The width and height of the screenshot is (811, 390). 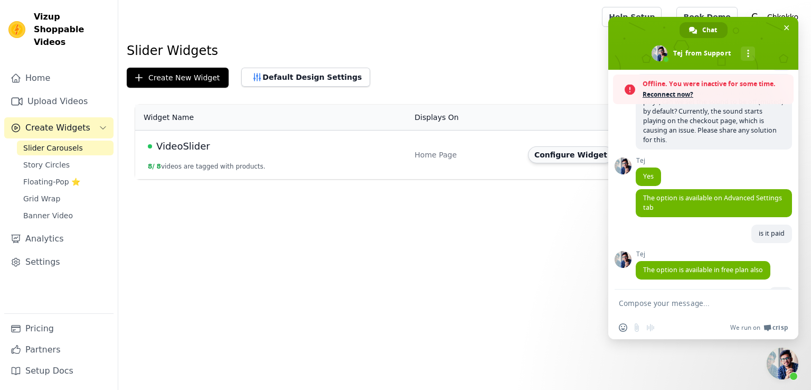 What do you see at coordinates (747, 53) in the screenshot?
I see `div: More channels` at bounding box center [747, 53].